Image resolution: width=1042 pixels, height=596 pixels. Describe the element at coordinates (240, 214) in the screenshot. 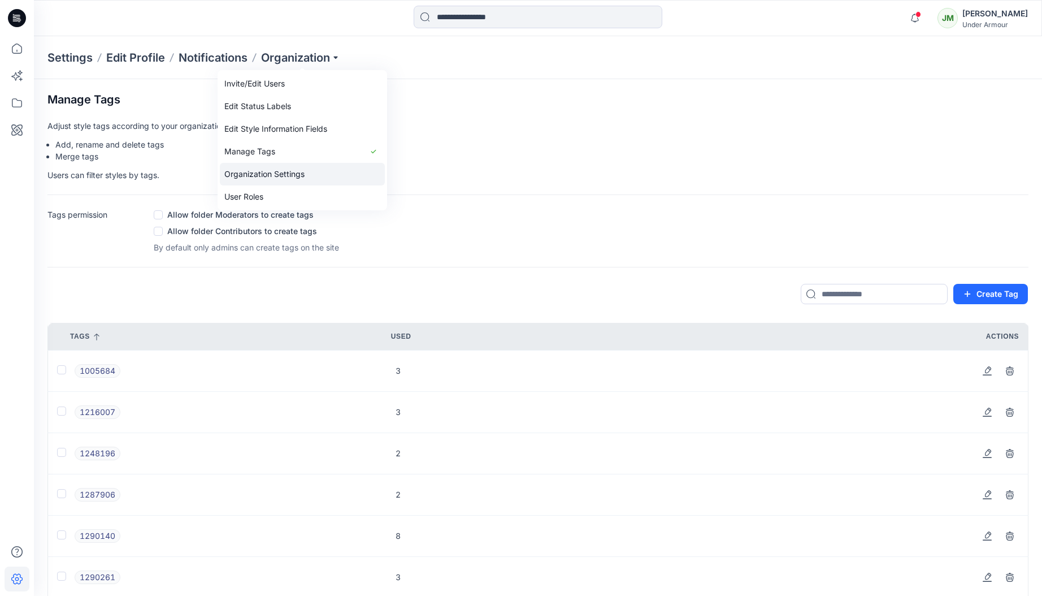

I see `p: Allow folder Moderators to create tags` at that location.